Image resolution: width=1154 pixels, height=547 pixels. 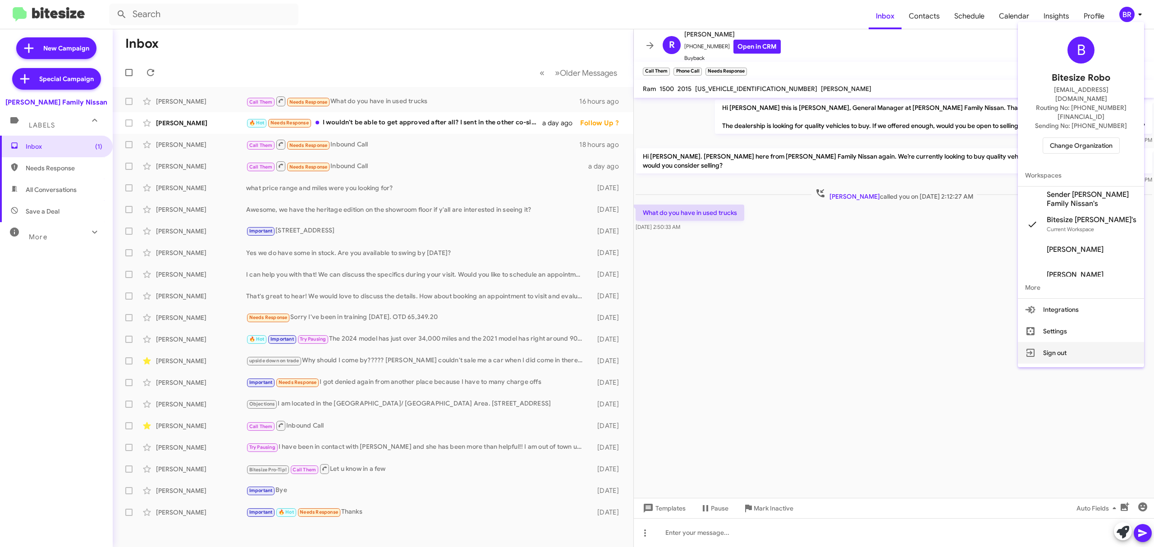 What do you see at coordinates (1070, 229) in the screenshot?
I see `span: Current Workspace` at bounding box center [1070, 229].